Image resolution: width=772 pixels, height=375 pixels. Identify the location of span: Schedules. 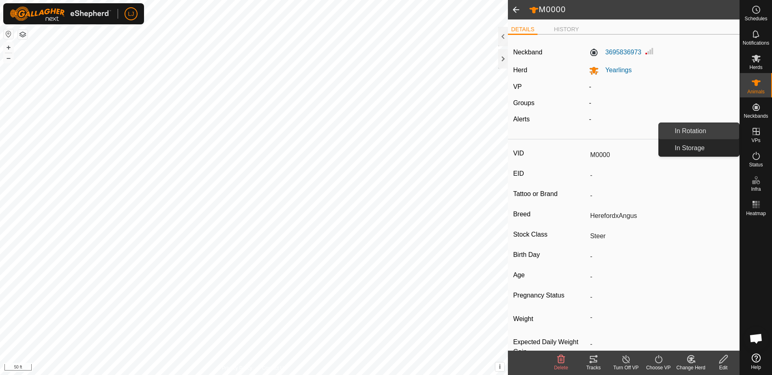
(755, 19).